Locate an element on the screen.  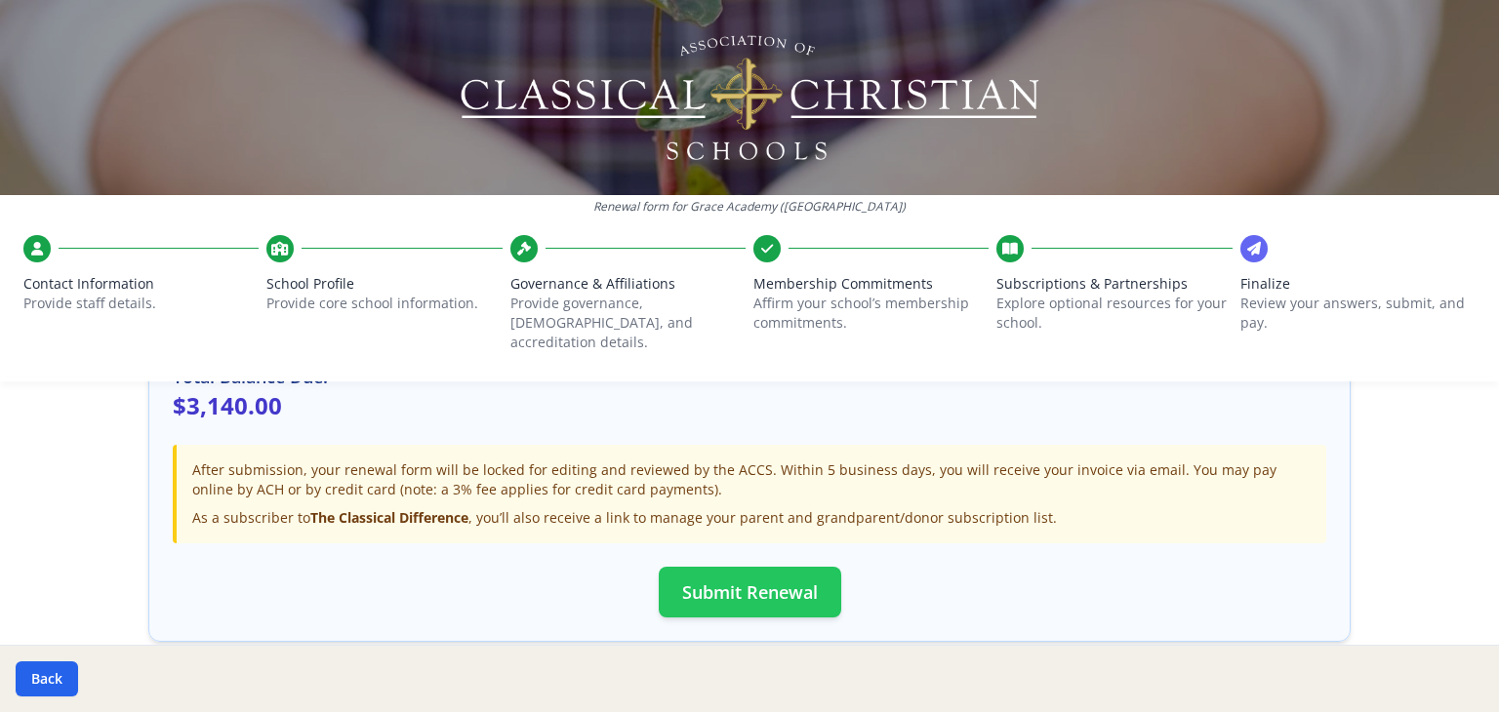
button: Submit Renewal is located at coordinates (749, 592).